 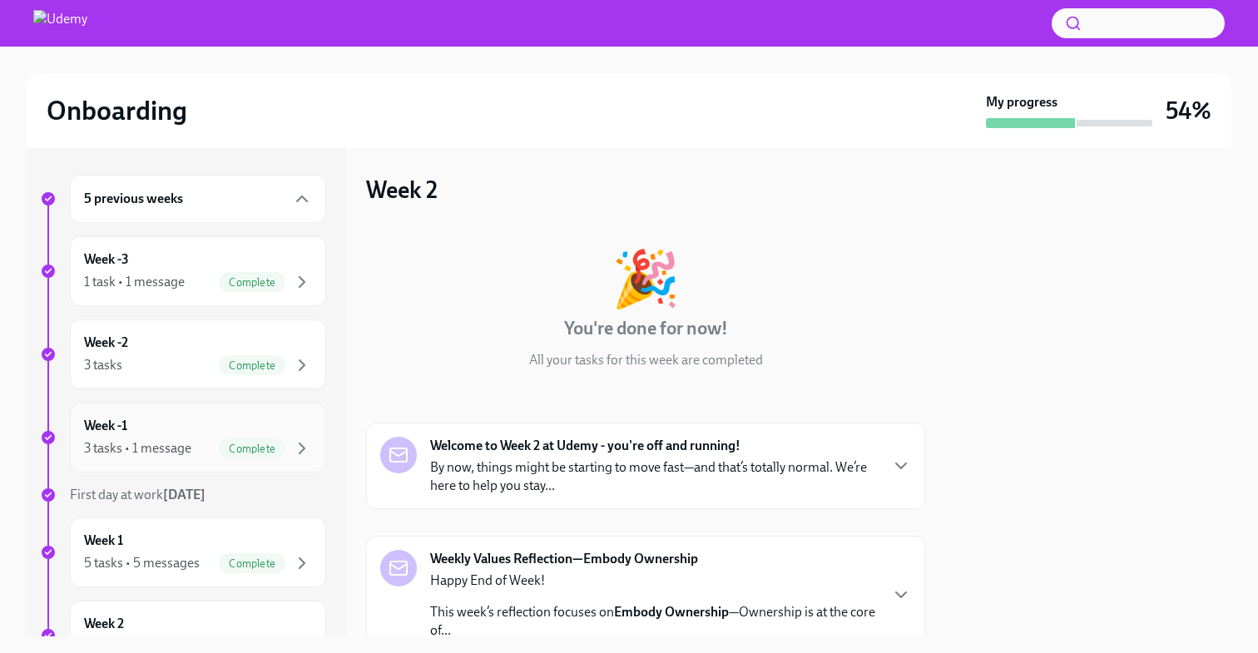 I want to click on a: Week -31 task • 1 messageComplete, so click(x=183, y=271).